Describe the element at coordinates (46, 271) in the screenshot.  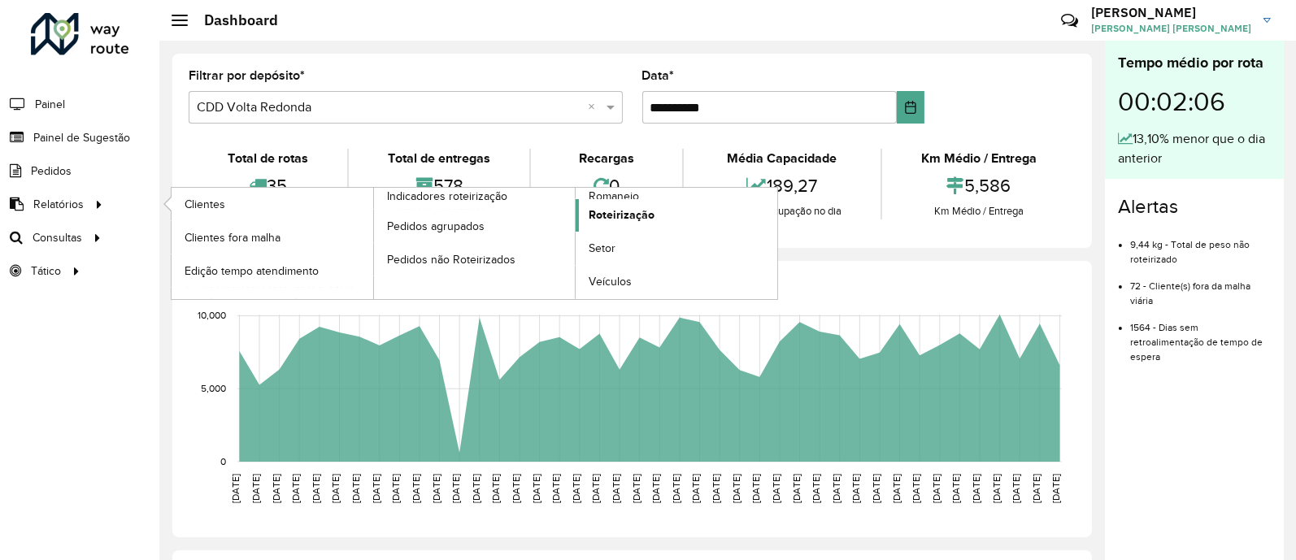
I see `span: Tático` at that location.